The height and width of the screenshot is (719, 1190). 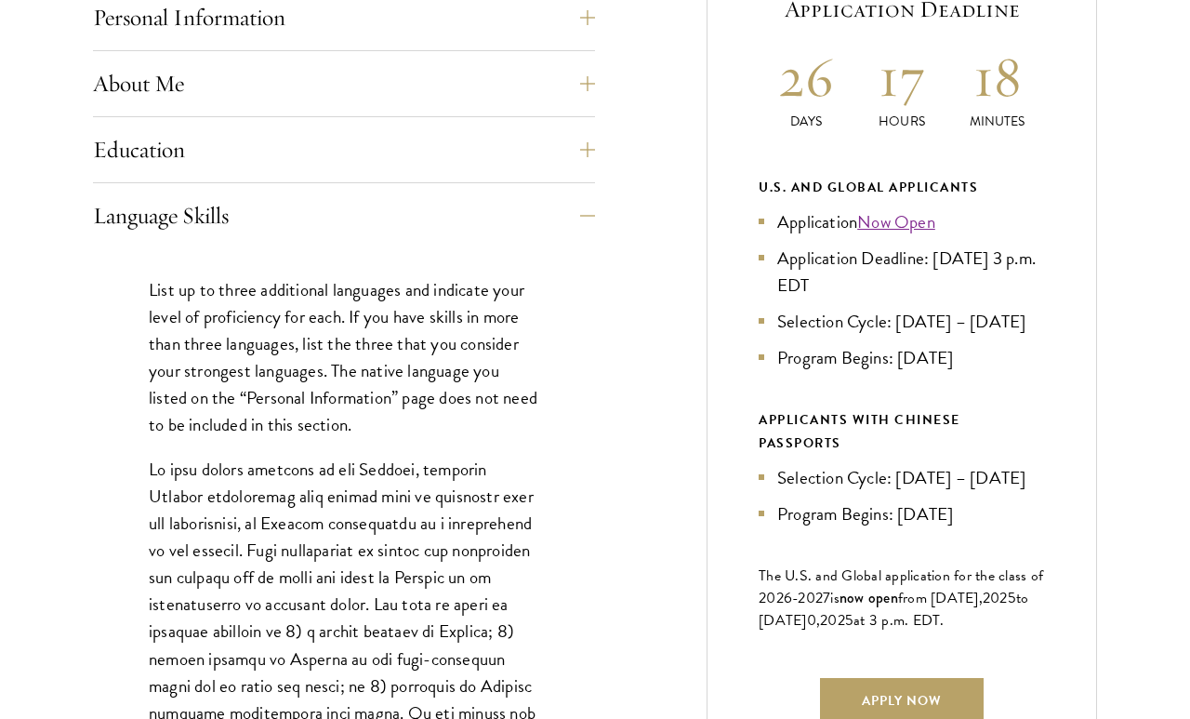 I want to click on span: 0, so click(x=812, y=620).